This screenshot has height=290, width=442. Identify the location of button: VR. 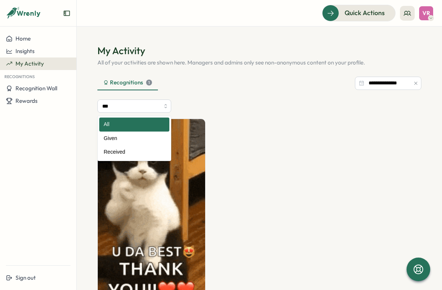
(426, 13).